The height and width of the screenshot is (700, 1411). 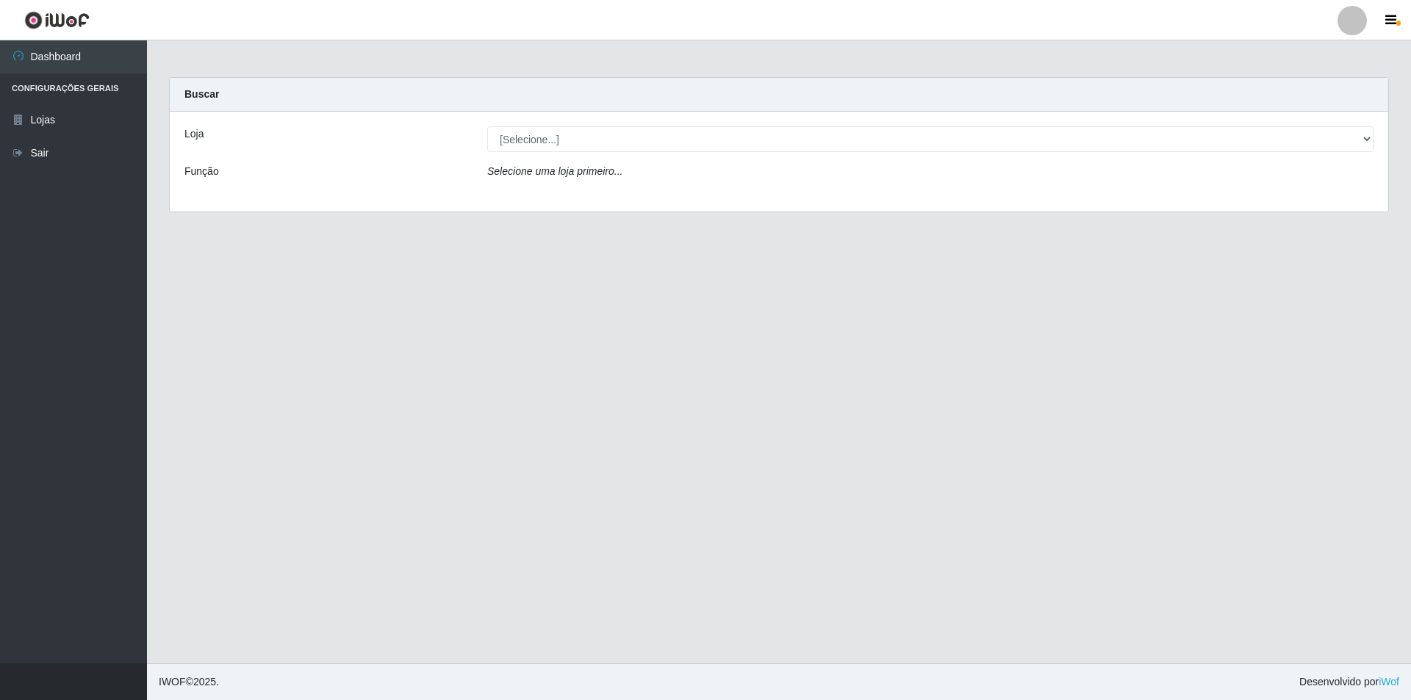 What do you see at coordinates (172, 682) in the screenshot?
I see `span: IWOF` at bounding box center [172, 682].